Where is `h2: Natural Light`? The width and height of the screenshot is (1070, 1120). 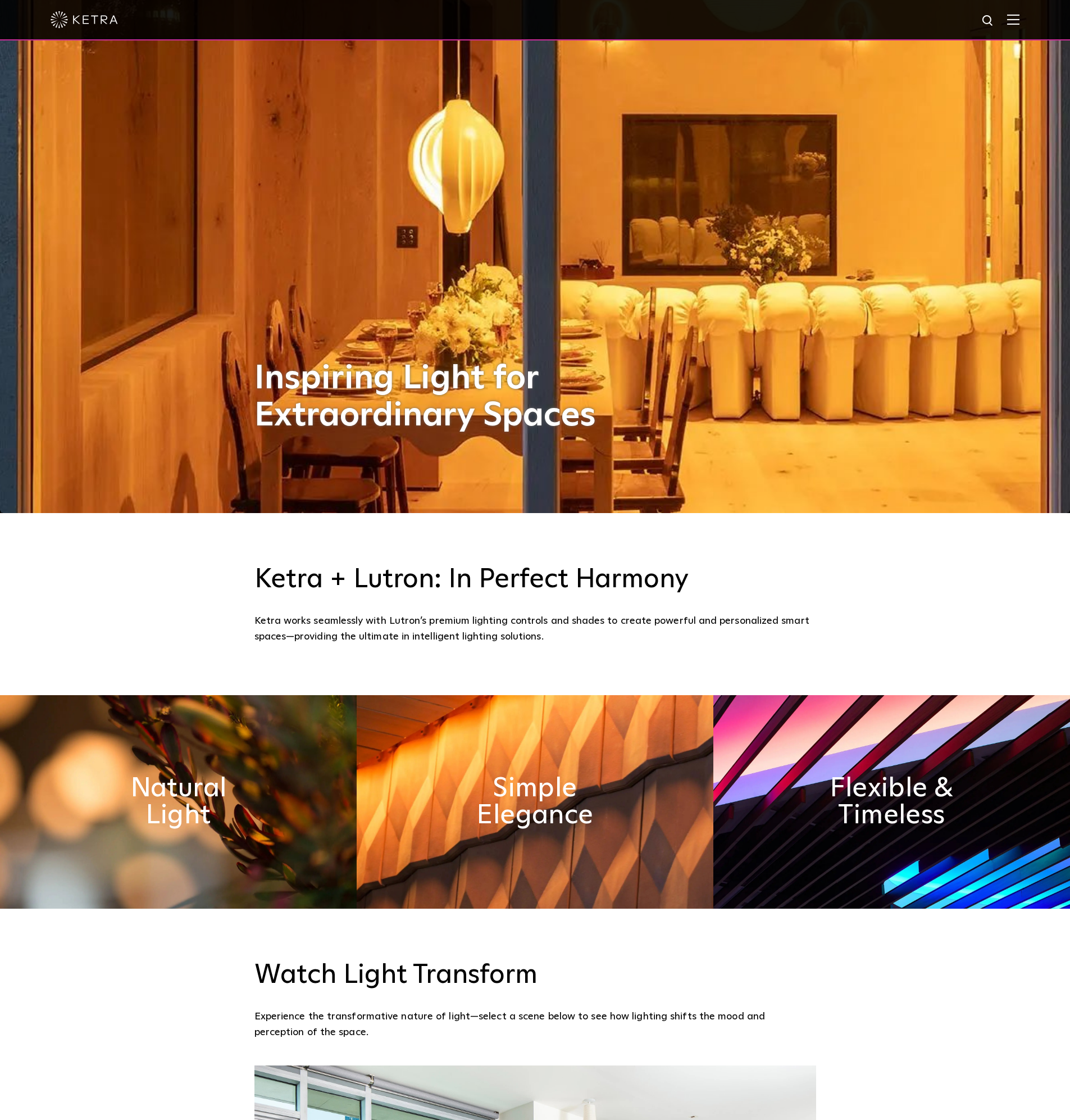 h2: Natural Light is located at coordinates (178, 802).